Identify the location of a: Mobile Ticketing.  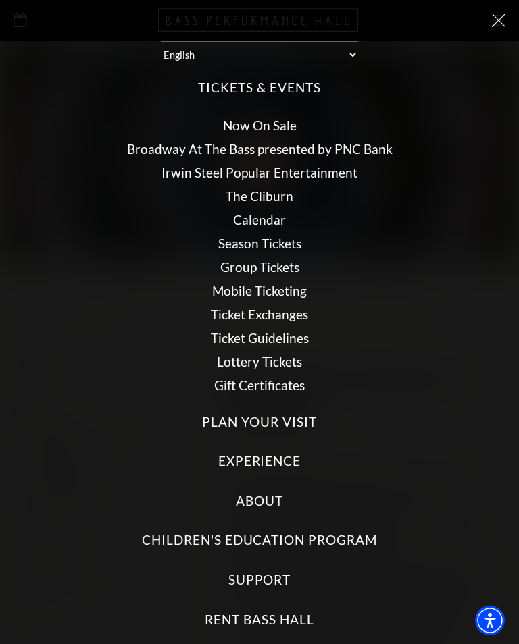
(259, 290).